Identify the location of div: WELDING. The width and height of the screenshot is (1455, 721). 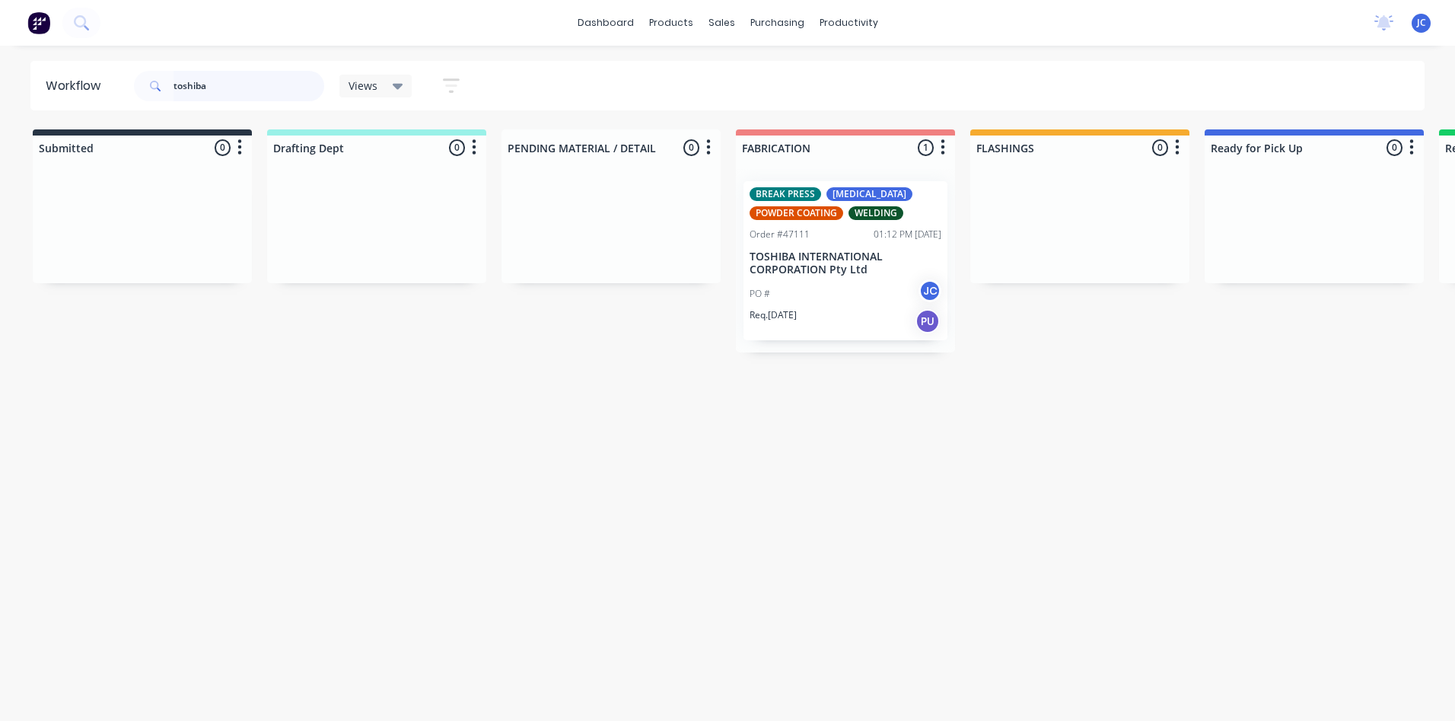
(876, 213).